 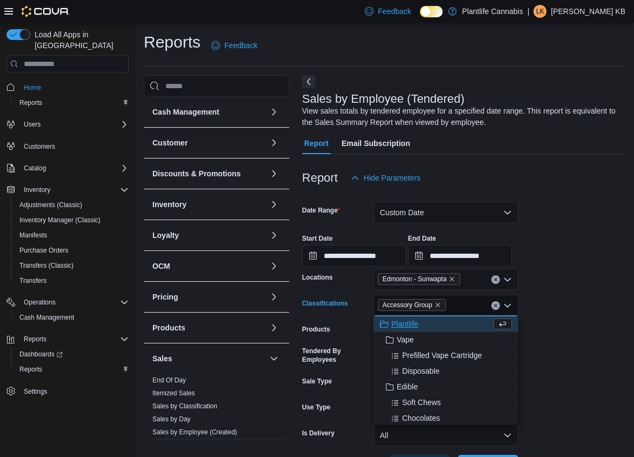 What do you see at coordinates (68, 391) in the screenshot?
I see `button: Settings` at bounding box center [68, 391].